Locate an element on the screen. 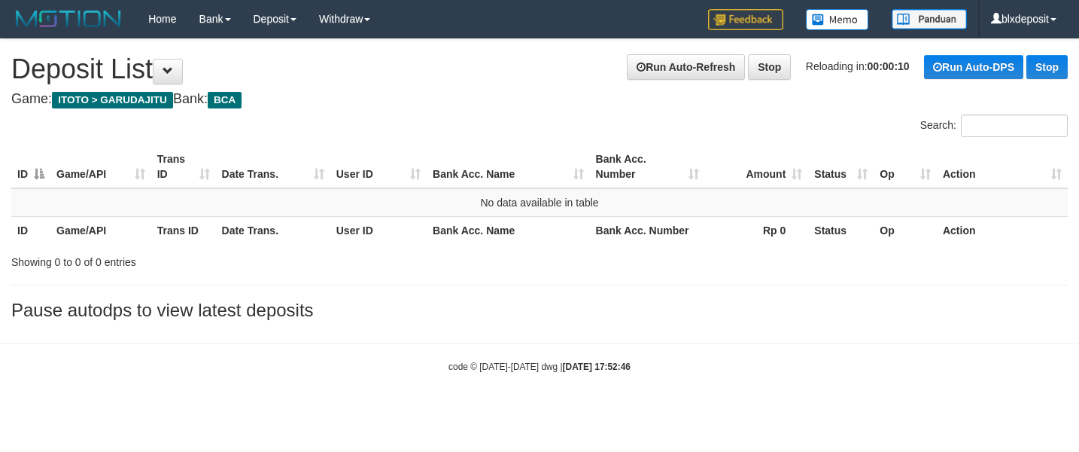 This screenshot has height=452, width=1079. th: ID is located at coordinates (31, 230).